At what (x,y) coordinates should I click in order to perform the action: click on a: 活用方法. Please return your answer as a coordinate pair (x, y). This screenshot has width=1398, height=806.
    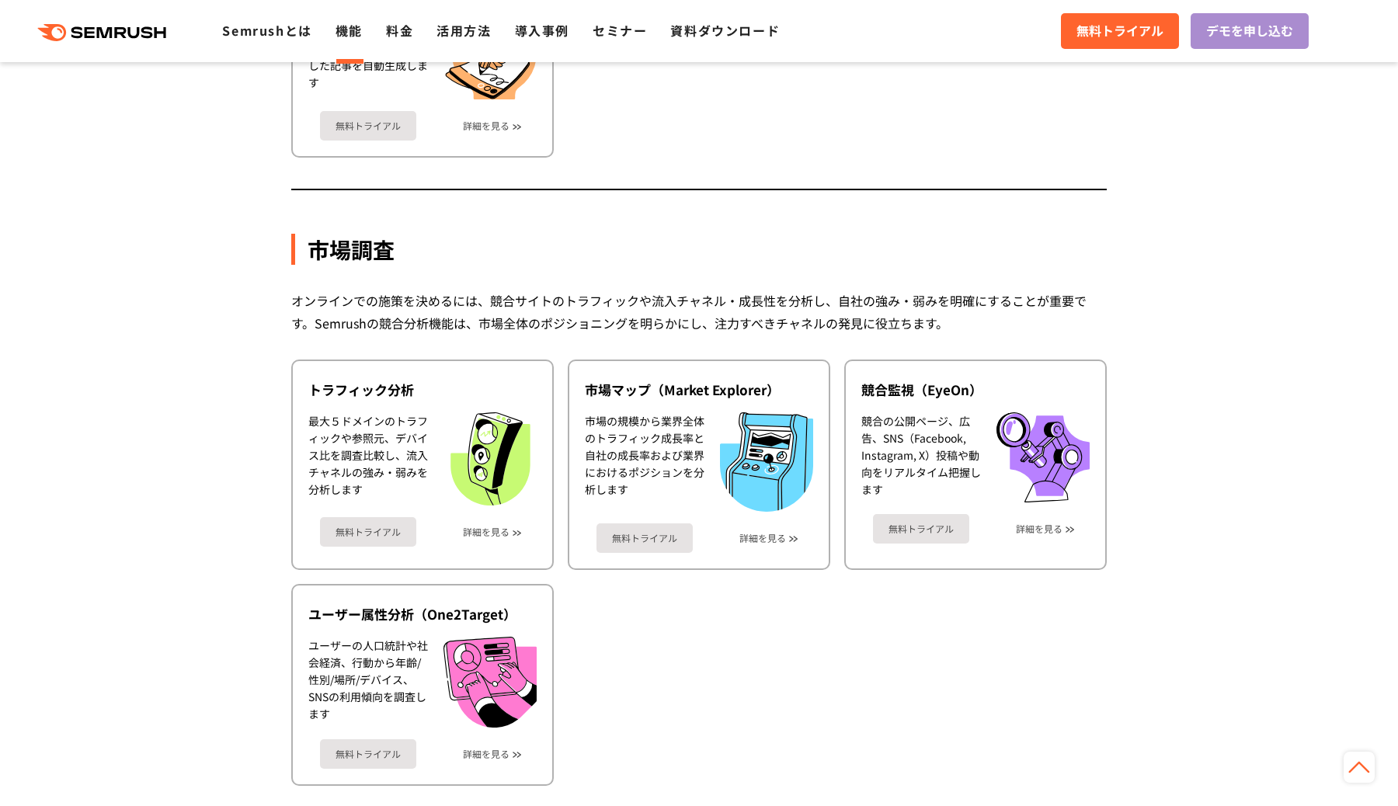
    Looking at the image, I should click on (464, 30).